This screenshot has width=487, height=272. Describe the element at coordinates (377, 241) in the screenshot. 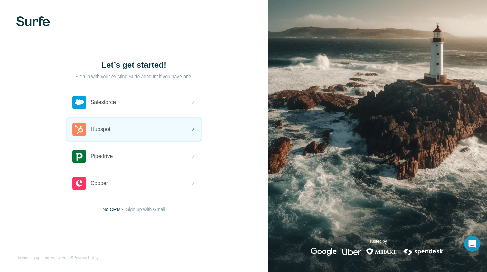

I see `p: Trusted by` at that location.